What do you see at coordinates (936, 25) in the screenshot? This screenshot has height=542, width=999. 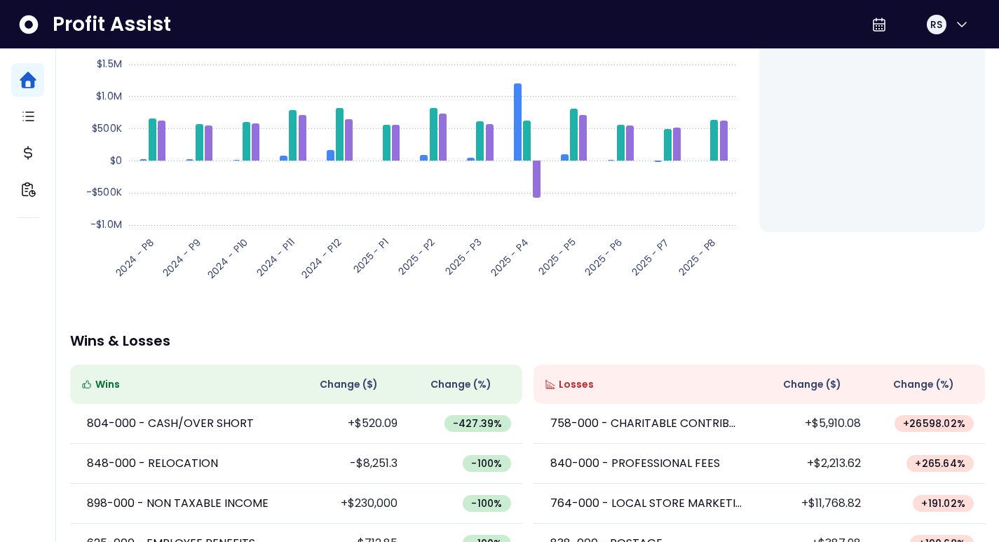 I see `span: RS` at bounding box center [936, 25].